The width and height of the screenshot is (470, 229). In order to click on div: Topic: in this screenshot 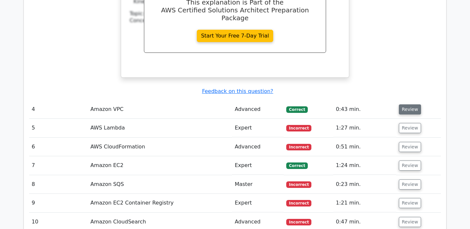, I will do `click(235, 14)`.